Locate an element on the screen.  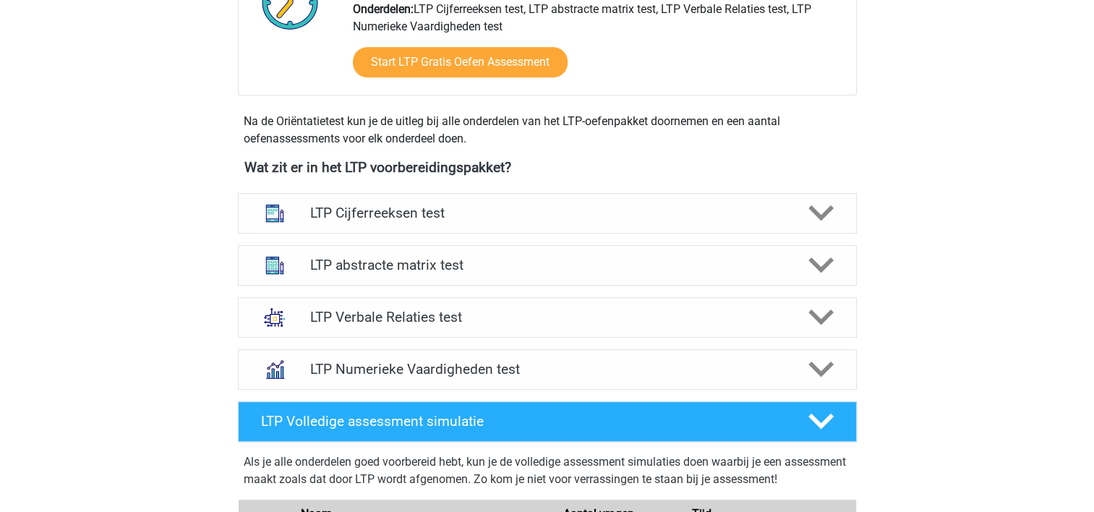
h4: LTP Volledige assessment simulatie is located at coordinates (523, 421).